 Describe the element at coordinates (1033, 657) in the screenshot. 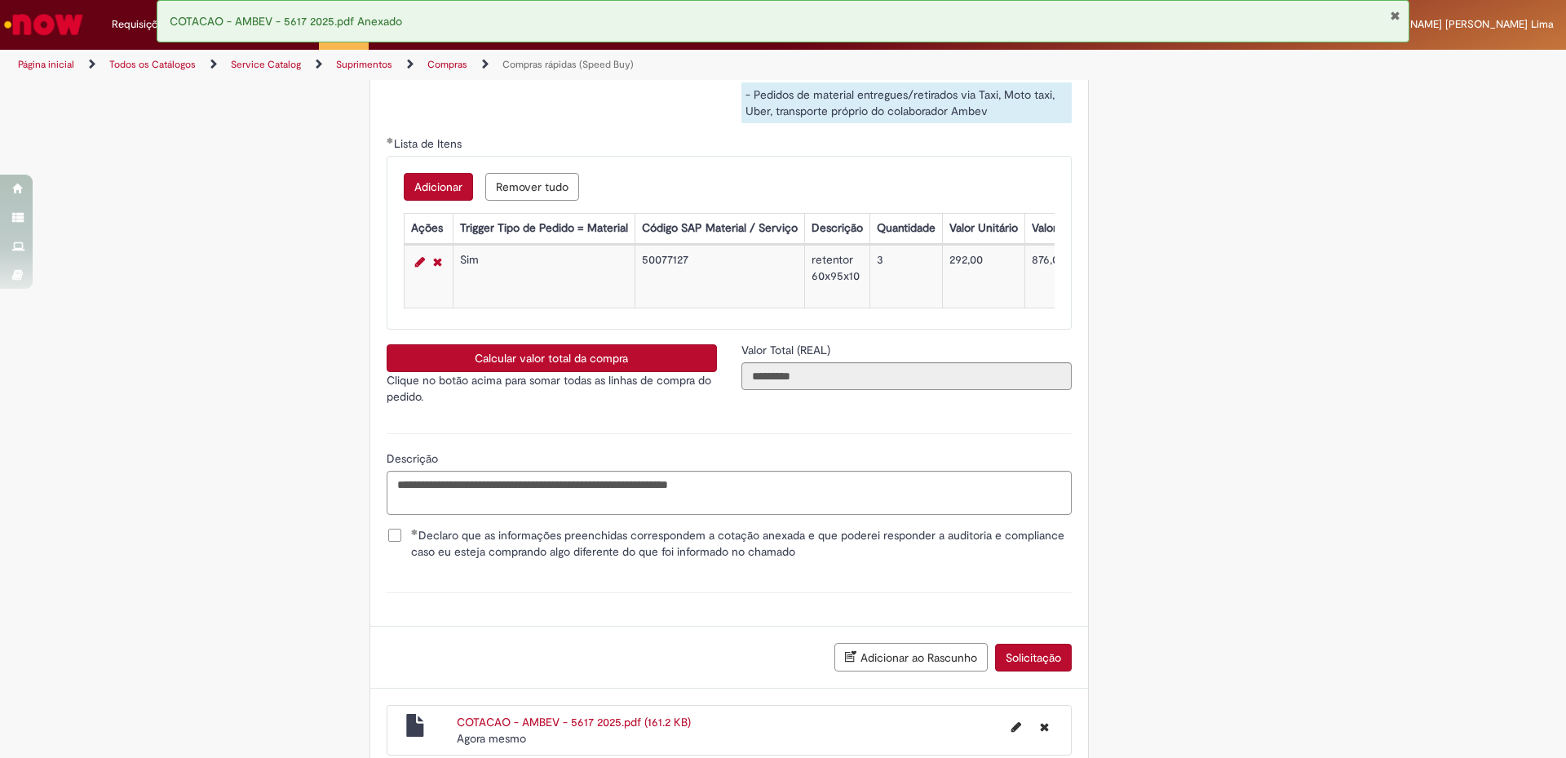

I see `button: Solicitação` at that location.